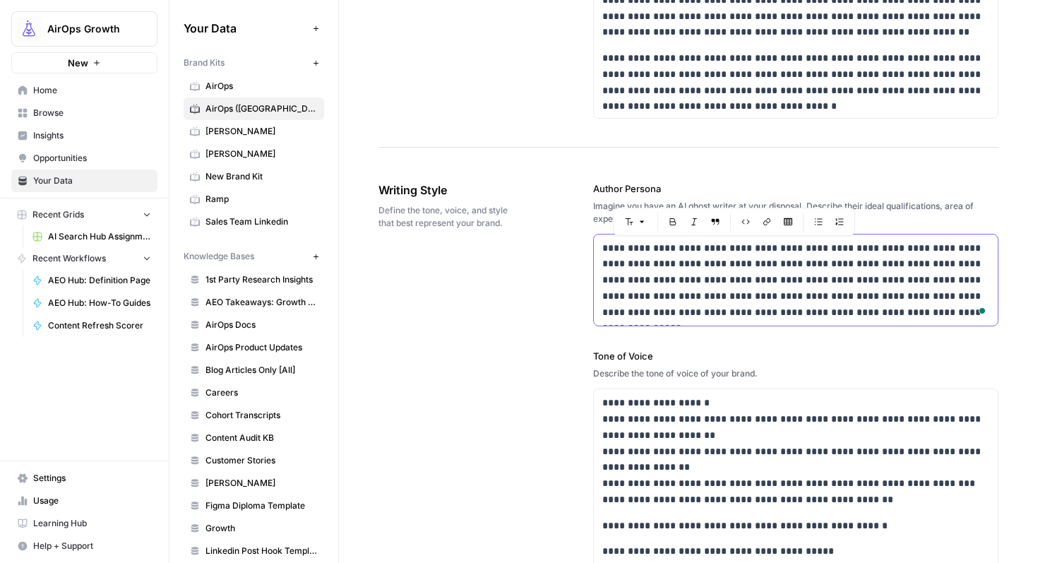 The image size is (1038, 563). What do you see at coordinates (92, 546) in the screenshot?
I see `span: Help + Support` at bounding box center [92, 546].